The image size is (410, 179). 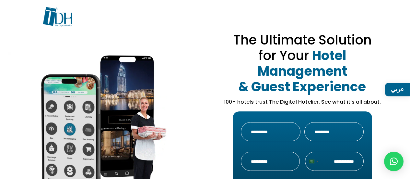 I want to click on strong: Hotel Management & Guest Experience, so click(x=302, y=71).